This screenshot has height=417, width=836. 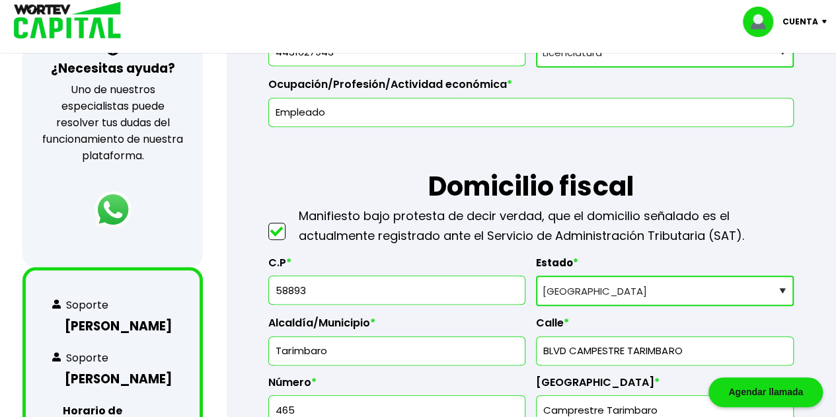 What do you see at coordinates (531, 167) in the screenshot?
I see `h1: Domicilio fiscal` at bounding box center [531, 167].